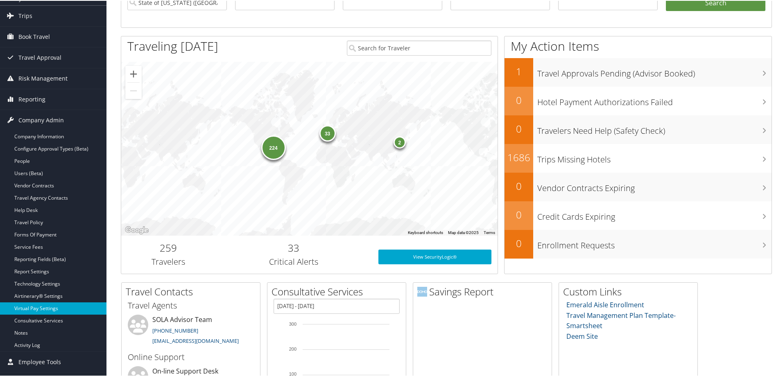 Image resolution: width=783 pixels, height=376 pixels. Describe the element at coordinates (133, 73) in the screenshot. I see `button: Zoom in` at that location.